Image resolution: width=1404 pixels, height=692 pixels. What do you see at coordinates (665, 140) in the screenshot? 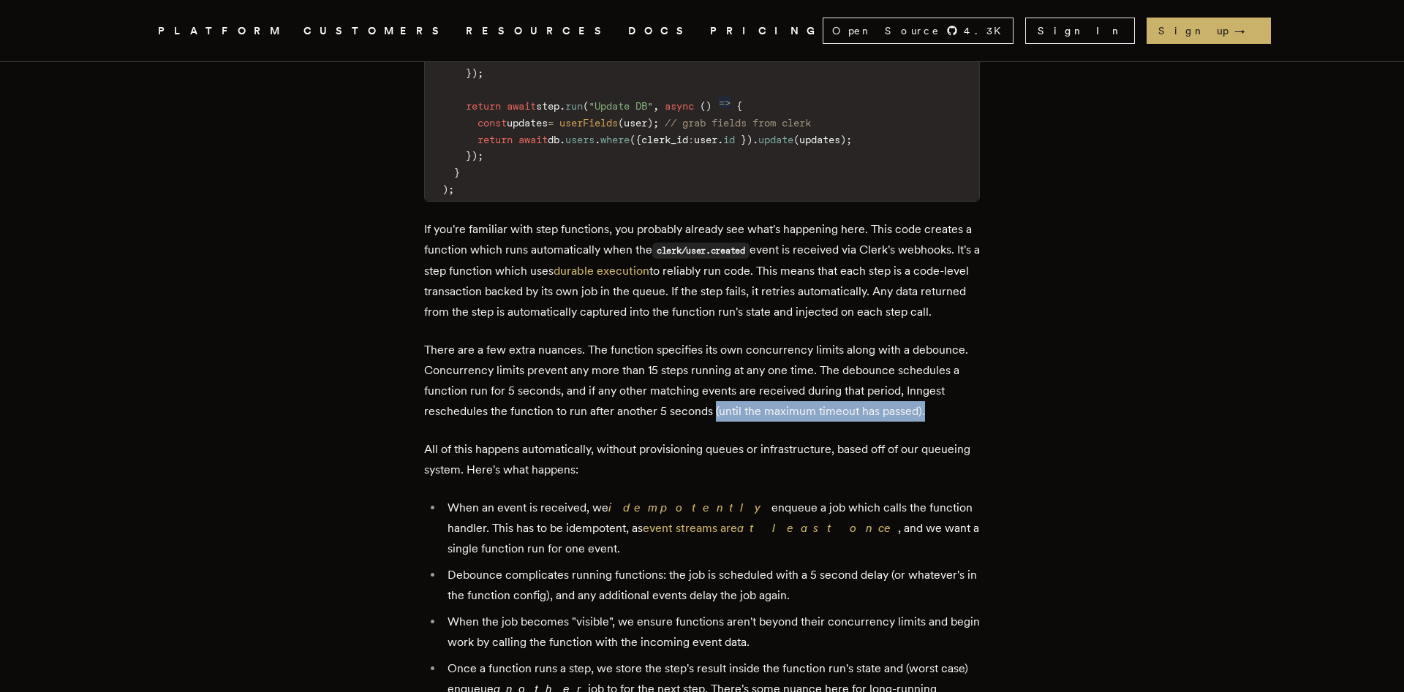
I see `span: clerk_id` at bounding box center [665, 140].